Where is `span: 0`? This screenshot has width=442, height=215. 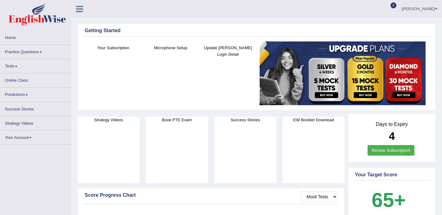 span: 0 is located at coordinates (393, 5).